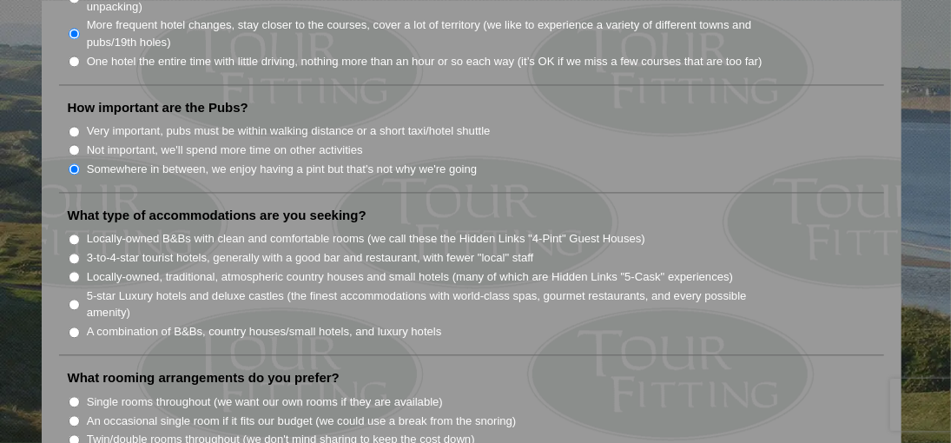  What do you see at coordinates (436, 33) in the screenshot?
I see `label: More frequent hotel changes, stay closer to the courses, cover a lot of territory (we like to exp...` at bounding box center [436, 33].